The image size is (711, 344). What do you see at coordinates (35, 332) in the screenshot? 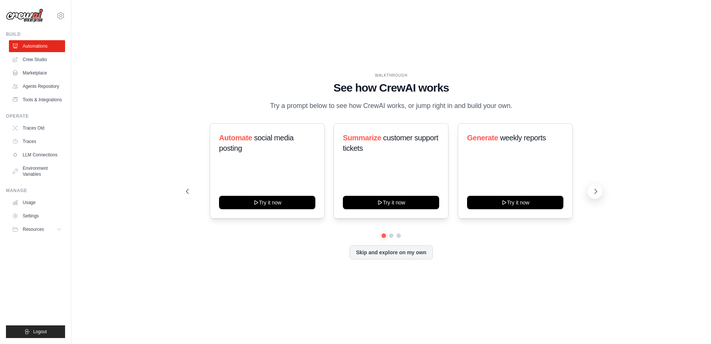
I see `button: Logout` at bounding box center [35, 332].